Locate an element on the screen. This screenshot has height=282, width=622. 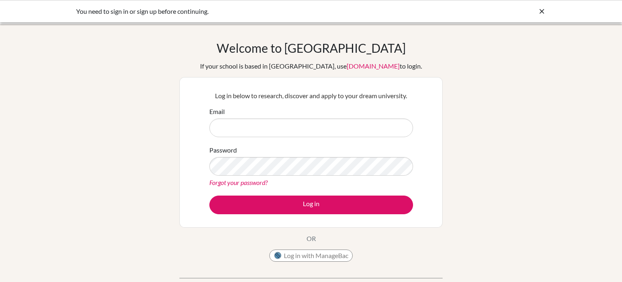
label: Password is located at coordinates (223, 150).